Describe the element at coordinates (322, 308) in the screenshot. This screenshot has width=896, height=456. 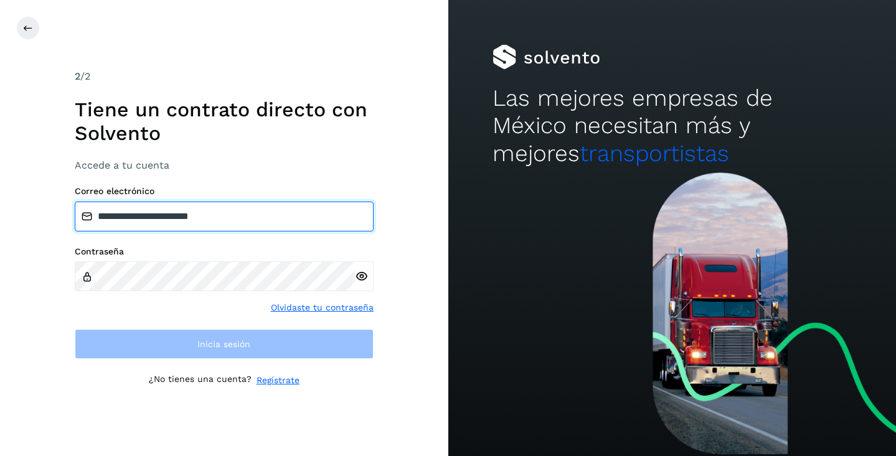
I see `a: Olvidaste tu contraseña` at that location.